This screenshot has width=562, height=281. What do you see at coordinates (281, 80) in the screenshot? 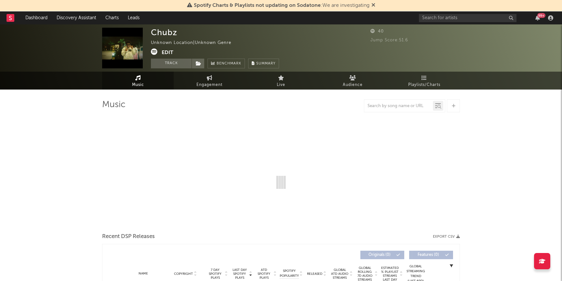
I see `a: Live` at bounding box center [281, 80].